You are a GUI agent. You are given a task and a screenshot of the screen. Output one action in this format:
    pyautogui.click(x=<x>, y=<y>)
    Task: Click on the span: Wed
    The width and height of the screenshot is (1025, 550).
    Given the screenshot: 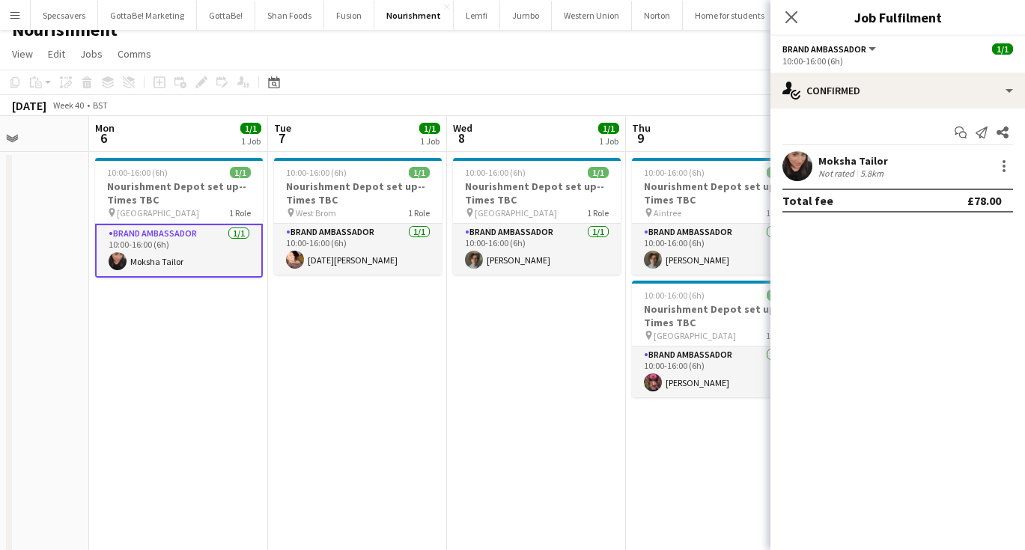 What is the action you would take?
    pyautogui.click(x=463, y=128)
    